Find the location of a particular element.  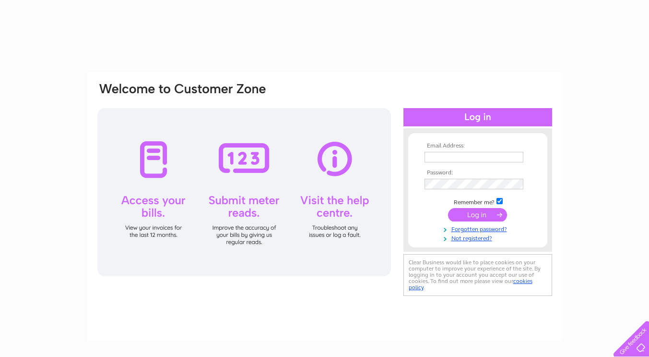

td: Remember me? is located at coordinates (478, 201).